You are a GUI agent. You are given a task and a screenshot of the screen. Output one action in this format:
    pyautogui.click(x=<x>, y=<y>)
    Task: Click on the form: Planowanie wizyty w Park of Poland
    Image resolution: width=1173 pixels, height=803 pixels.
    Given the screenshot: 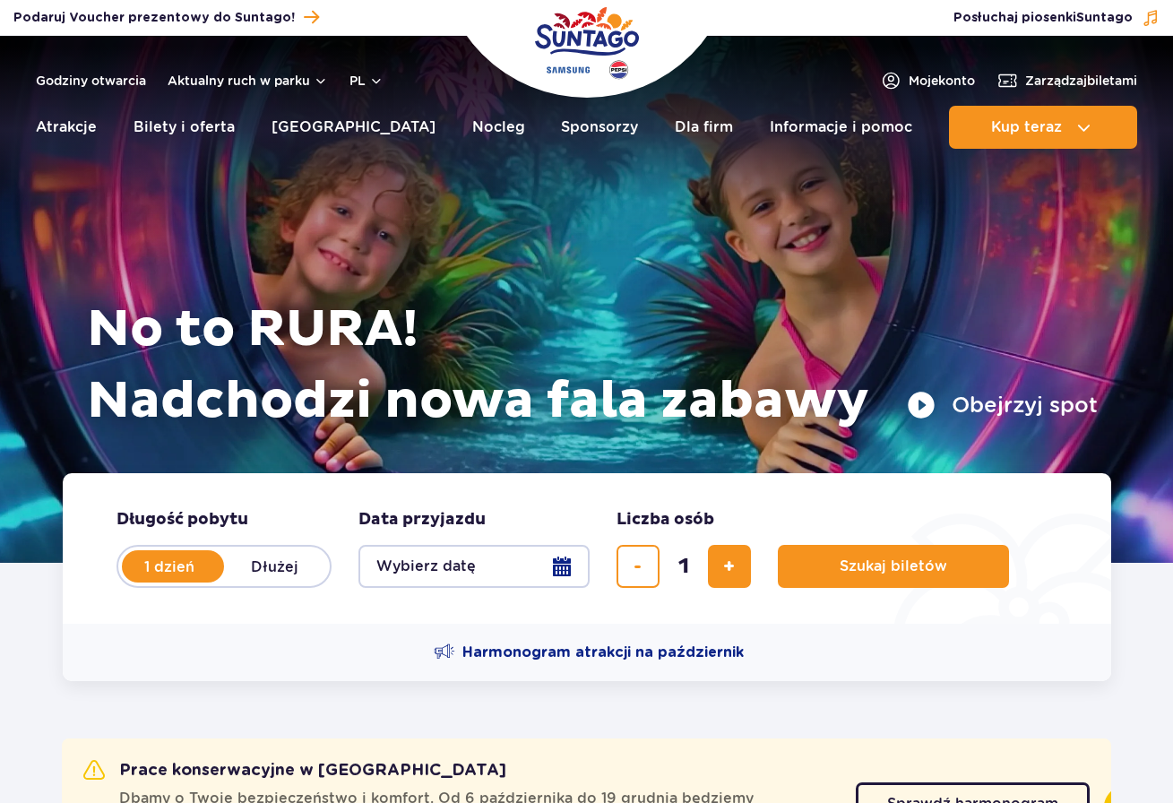 What is the action you would take?
    pyautogui.click(x=587, y=548)
    